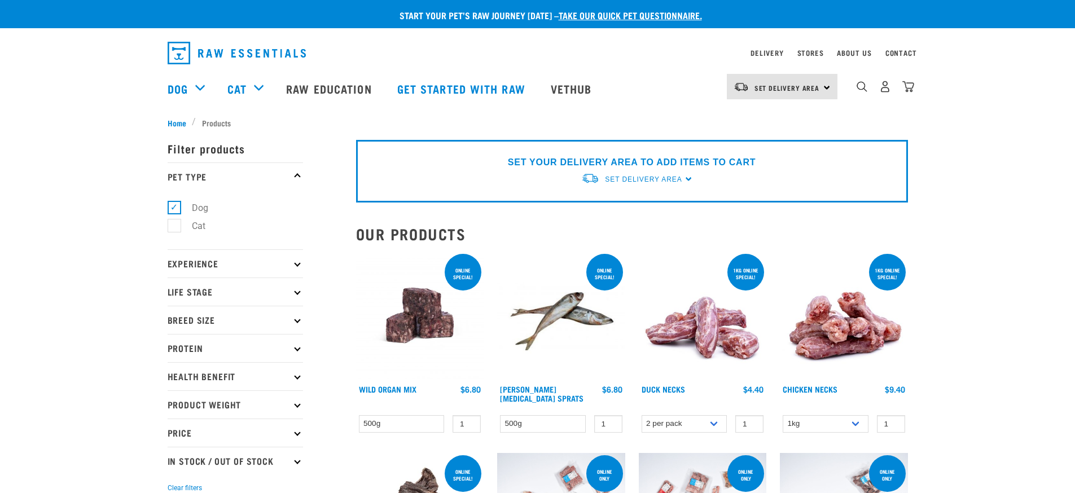 This screenshot has height=493, width=1075. I want to click on button: Clear filters, so click(184, 488).